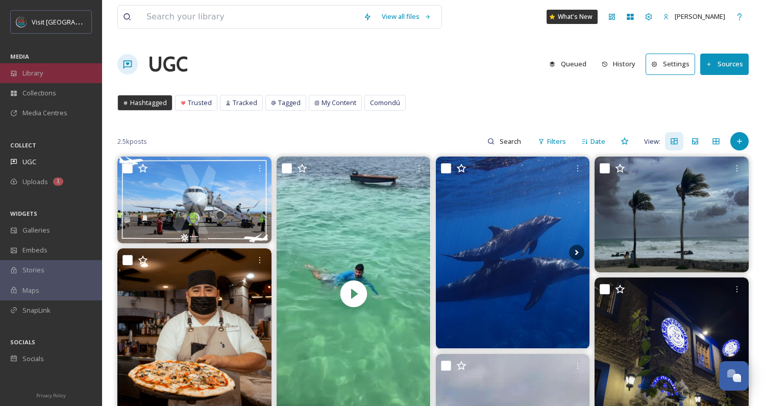  I want to click on a: What's New, so click(572, 17).